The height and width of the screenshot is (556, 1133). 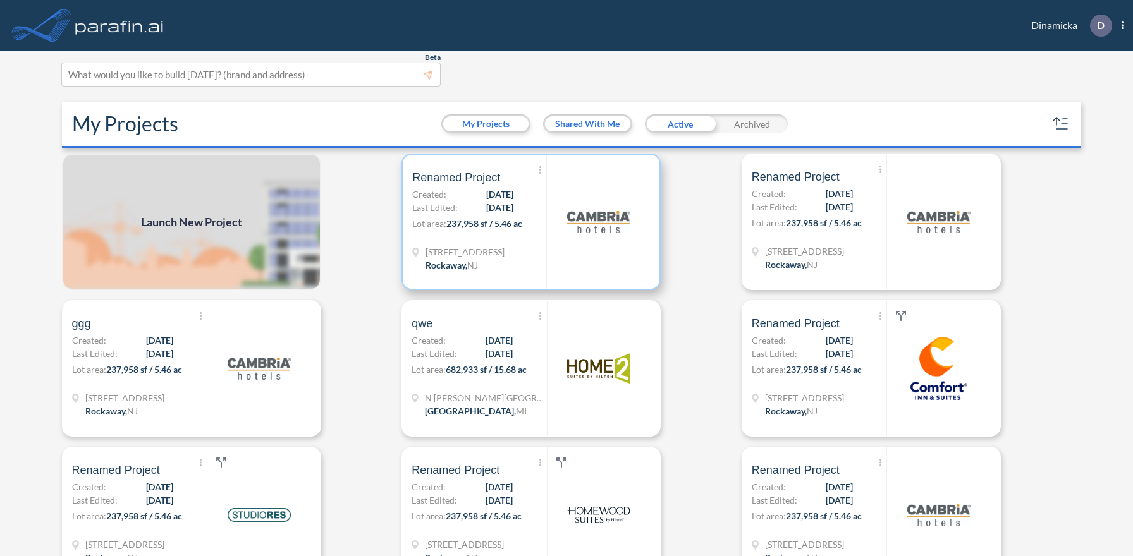 I want to click on span: N Wyndham Hill Dr NE, so click(x=485, y=398).